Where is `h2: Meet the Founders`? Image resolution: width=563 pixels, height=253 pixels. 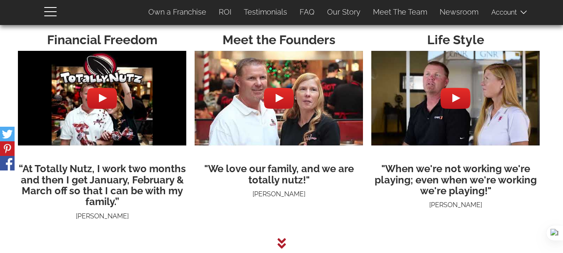 h2: Meet the Founders is located at coordinates (279, 40).